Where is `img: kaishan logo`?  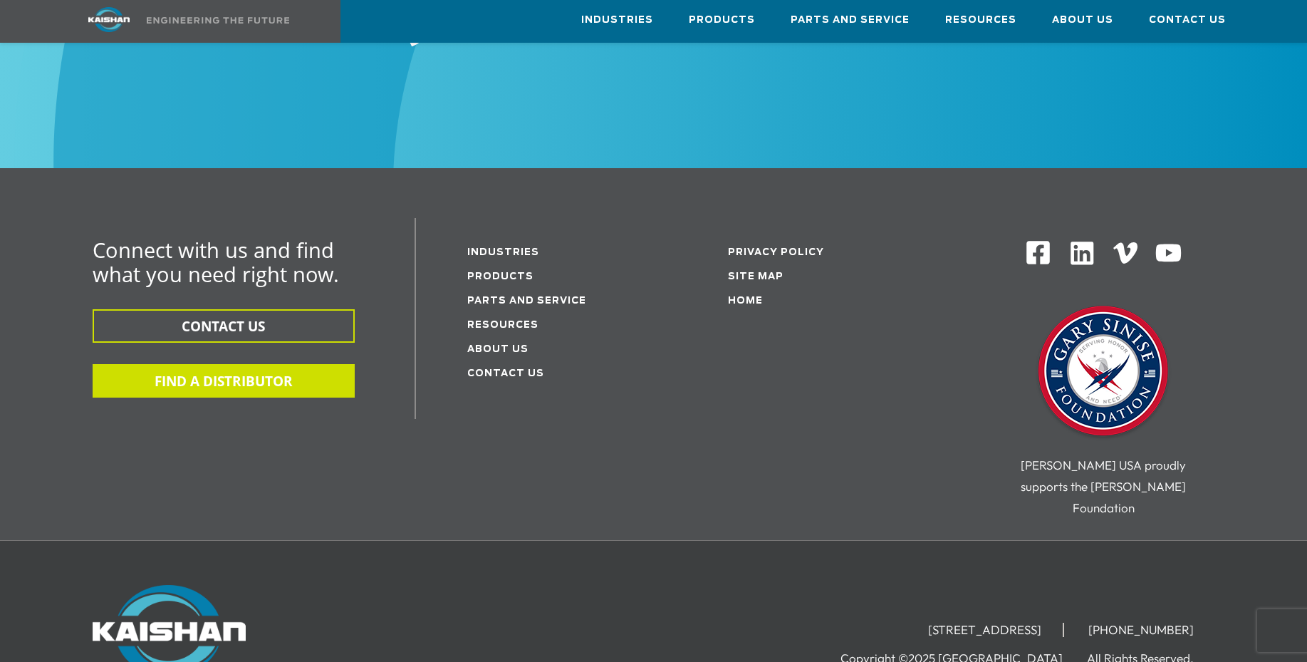 img: kaishan logo is located at coordinates (109, 19).